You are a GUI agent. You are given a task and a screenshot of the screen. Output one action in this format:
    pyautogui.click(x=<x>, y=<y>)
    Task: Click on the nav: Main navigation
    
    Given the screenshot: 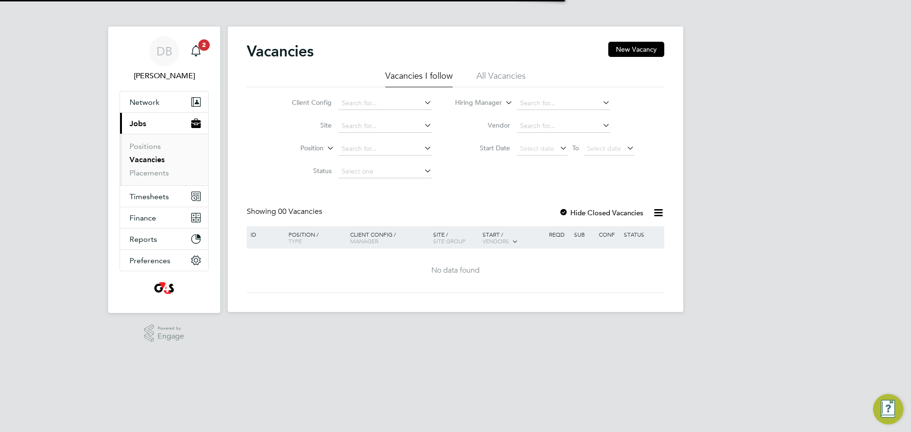 What is the action you would take?
    pyautogui.click(x=164, y=170)
    